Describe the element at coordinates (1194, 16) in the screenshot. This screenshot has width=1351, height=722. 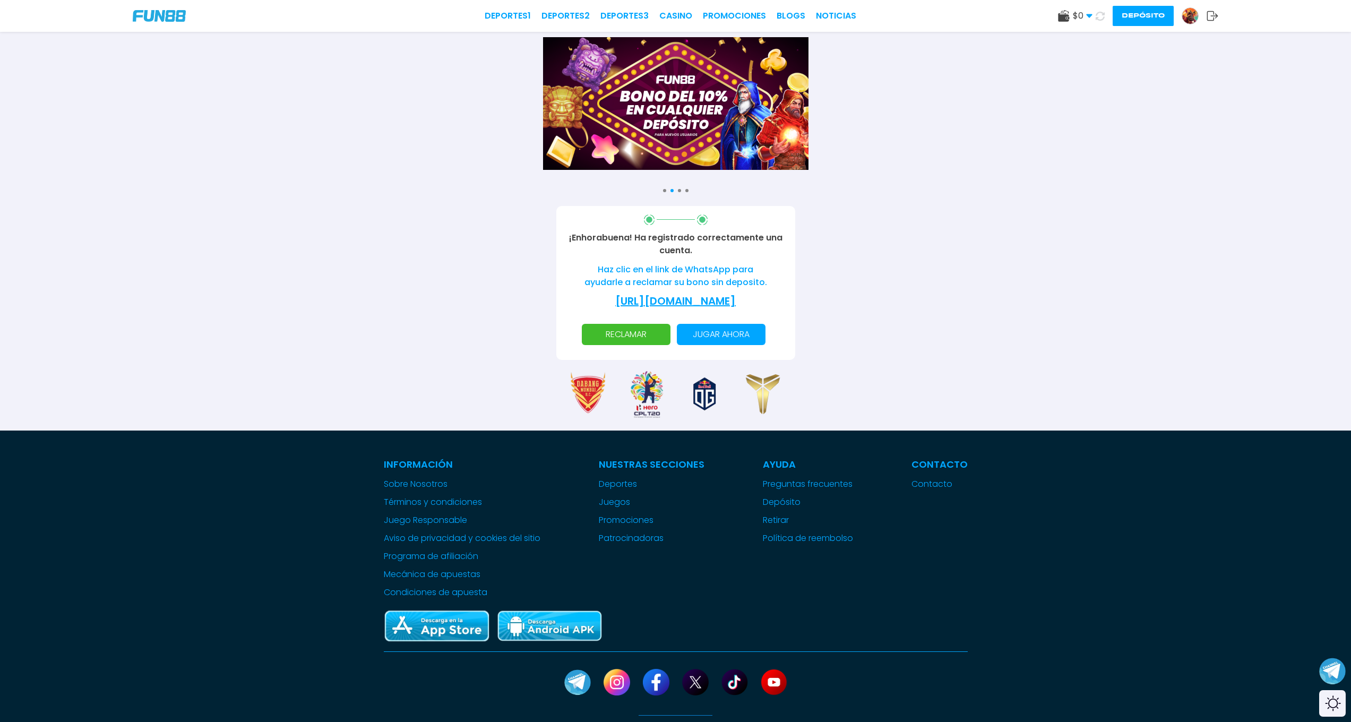
I see `a: Avatar` at that location.